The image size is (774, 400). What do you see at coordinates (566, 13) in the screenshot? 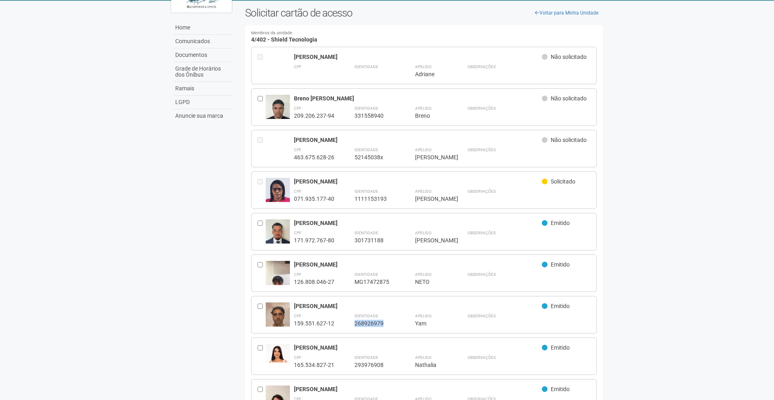
I see `a: Voltar para Minha Unidade` at bounding box center [566, 13].